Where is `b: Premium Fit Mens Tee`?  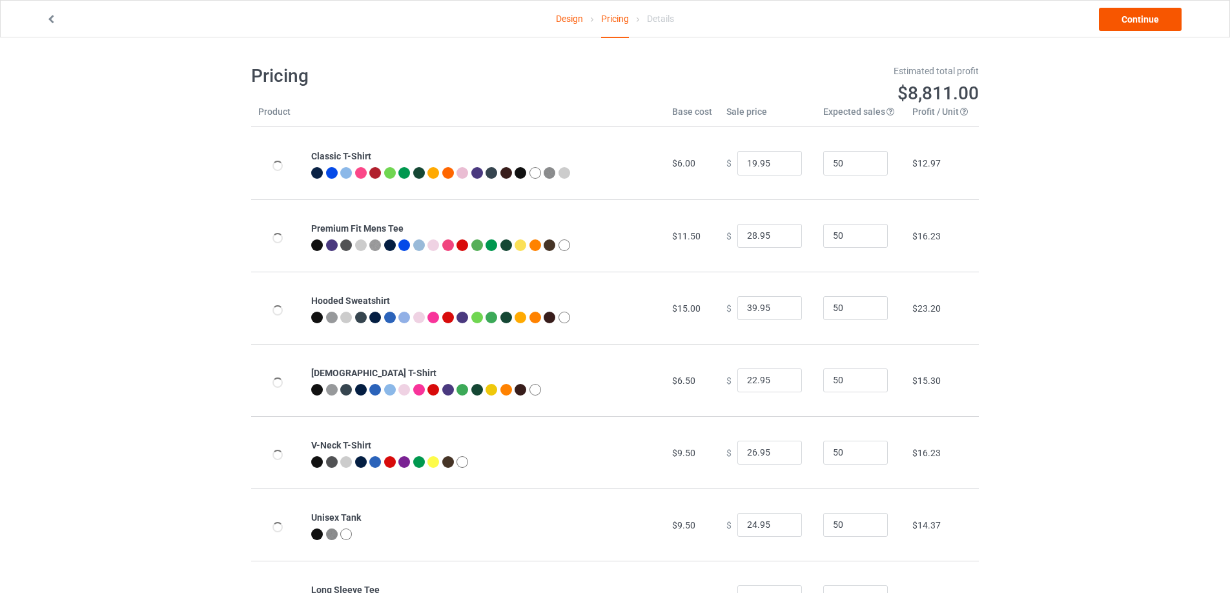 b: Premium Fit Mens Tee is located at coordinates (357, 229).